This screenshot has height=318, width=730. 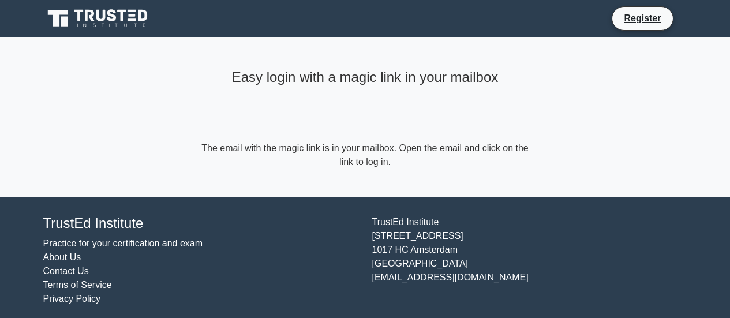 What do you see at coordinates (77, 285) in the screenshot?
I see `a: Terms of Service` at bounding box center [77, 285].